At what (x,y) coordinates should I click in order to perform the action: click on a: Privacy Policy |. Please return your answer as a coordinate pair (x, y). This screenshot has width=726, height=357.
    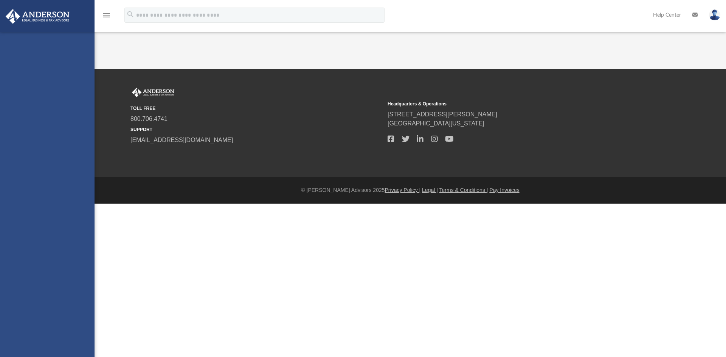
    Looking at the image, I should click on (403, 190).